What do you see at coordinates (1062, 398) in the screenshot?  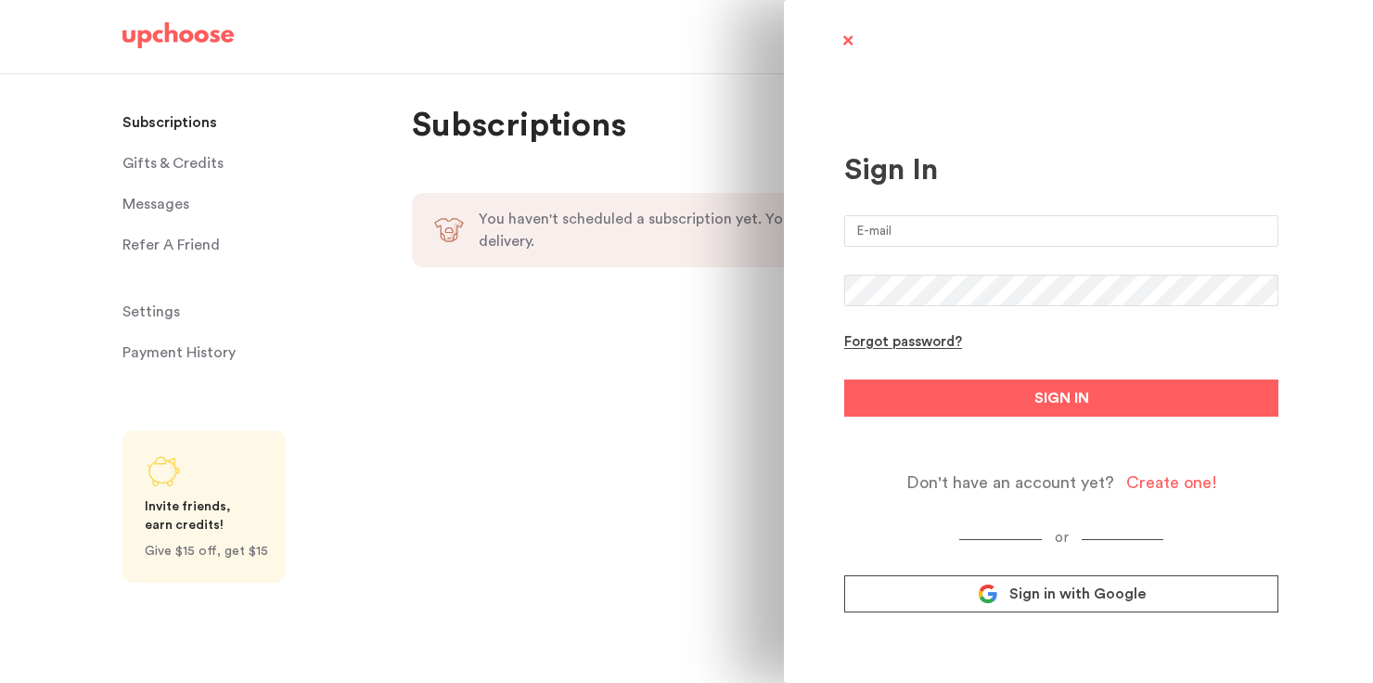 I see `button: SIGN IN` at bounding box center [1062, 398].